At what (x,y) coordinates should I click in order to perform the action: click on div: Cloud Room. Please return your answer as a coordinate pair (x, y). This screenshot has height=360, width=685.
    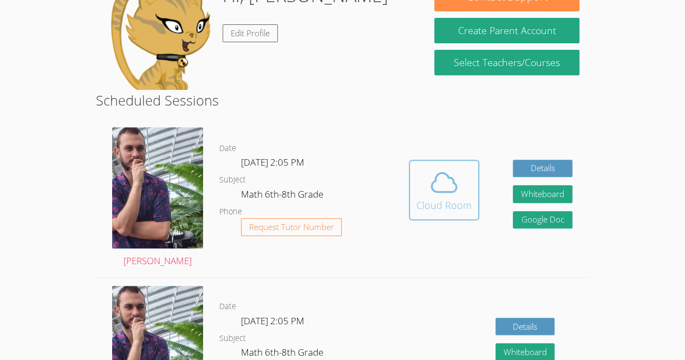
    Looking at the image, I should click on (444, 205).